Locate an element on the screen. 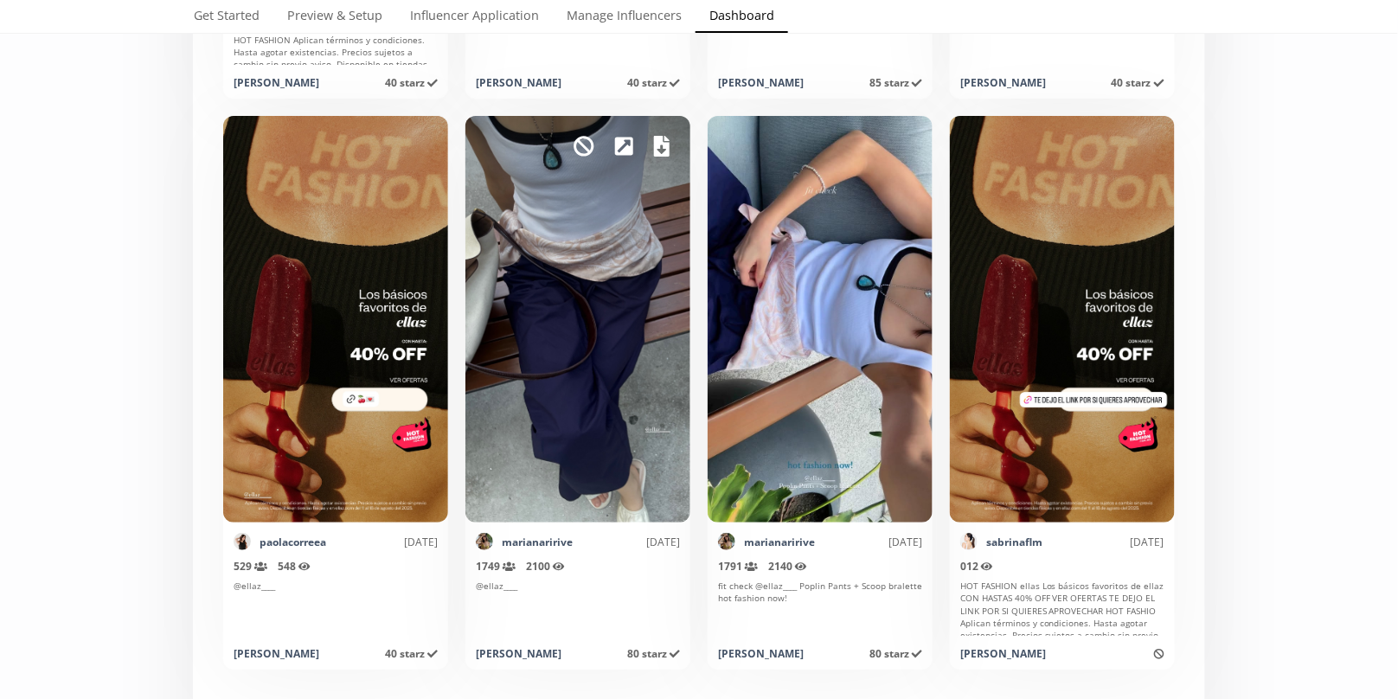  a: sabrinaflm is located at coordinates (1014, 541).